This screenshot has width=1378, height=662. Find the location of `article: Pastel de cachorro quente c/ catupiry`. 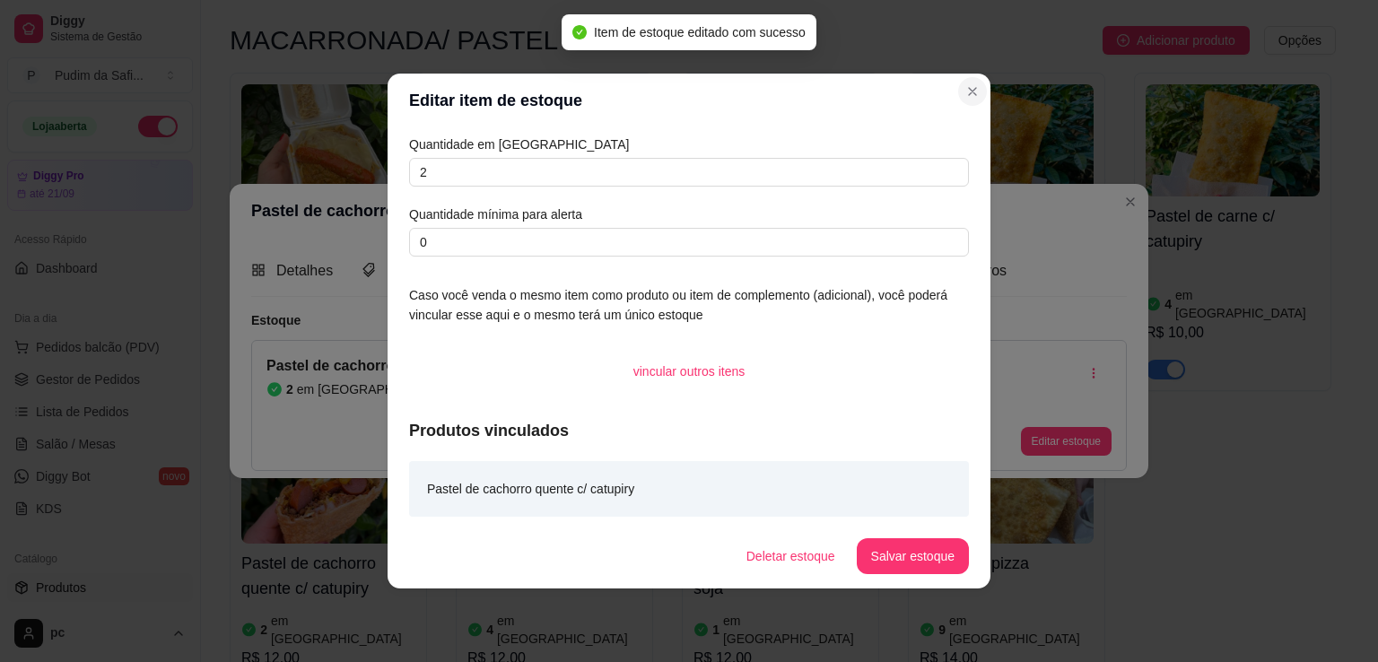

article: Pastel de cachorro quente c/ catupiry is located at coordinates (530, 489).